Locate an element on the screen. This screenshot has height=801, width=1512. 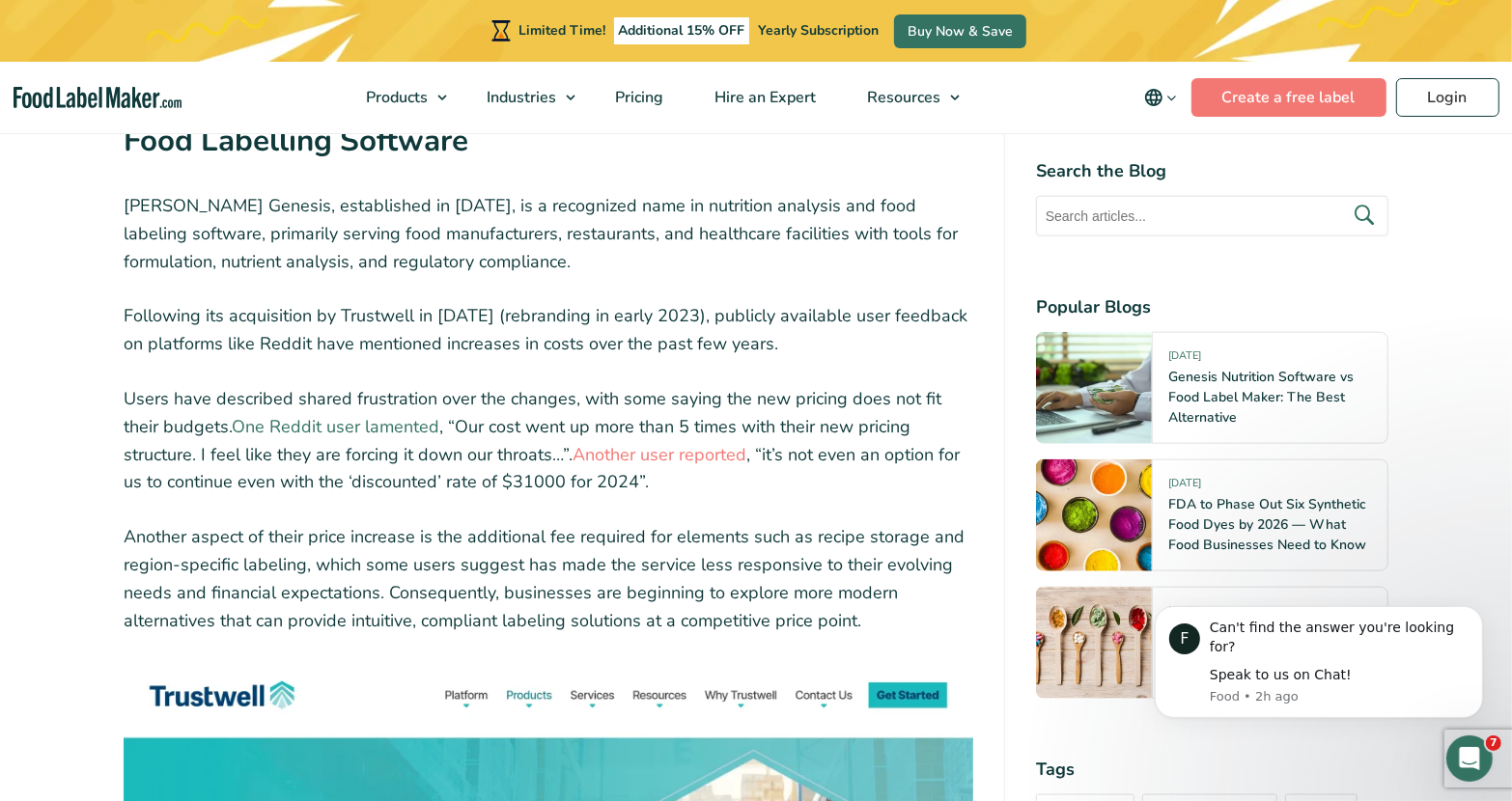
a: Another user reported is located at coordinates (659, 455).